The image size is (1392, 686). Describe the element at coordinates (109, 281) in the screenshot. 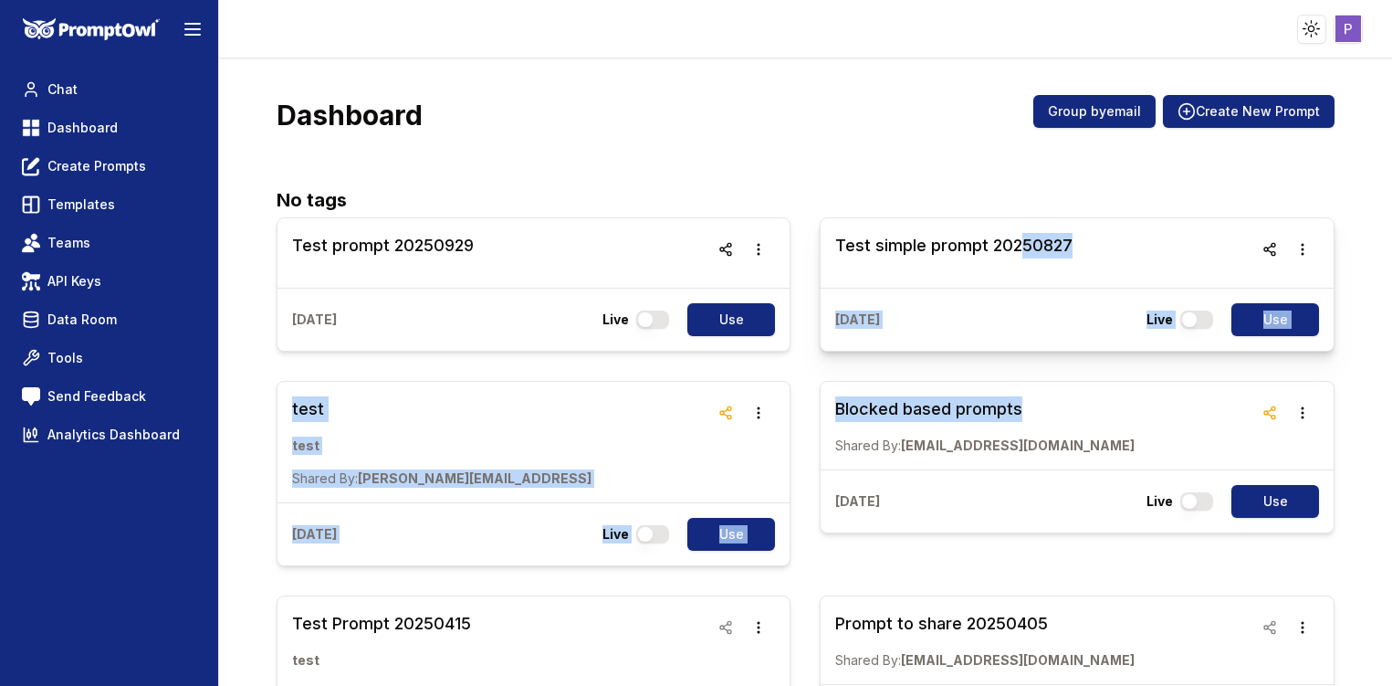

I see `a: API Keys` at that location.